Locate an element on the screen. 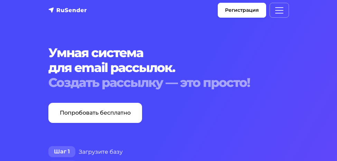 This screenshot has height=161, width=337. a: Регистрация is located at coordinates (242, 10).